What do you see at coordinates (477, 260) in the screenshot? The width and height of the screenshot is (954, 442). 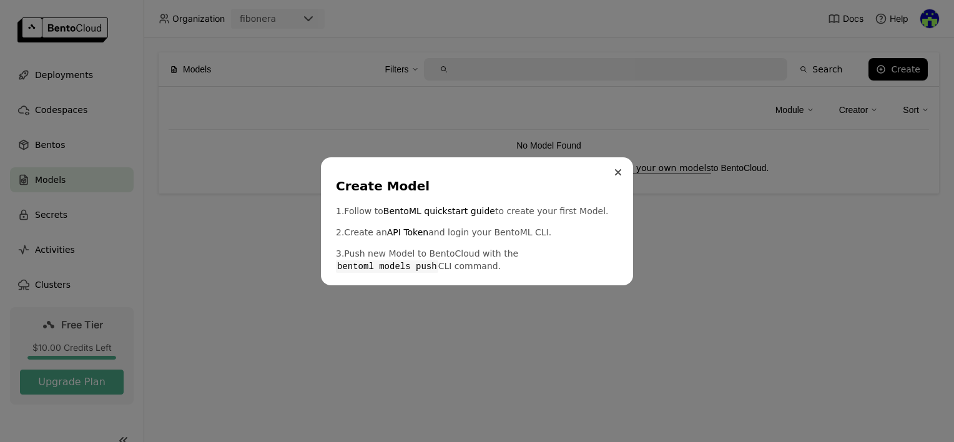 I see `p: 3. Push new Model to BentoCloud with the CLI command.` at bounding box center [477, 260].